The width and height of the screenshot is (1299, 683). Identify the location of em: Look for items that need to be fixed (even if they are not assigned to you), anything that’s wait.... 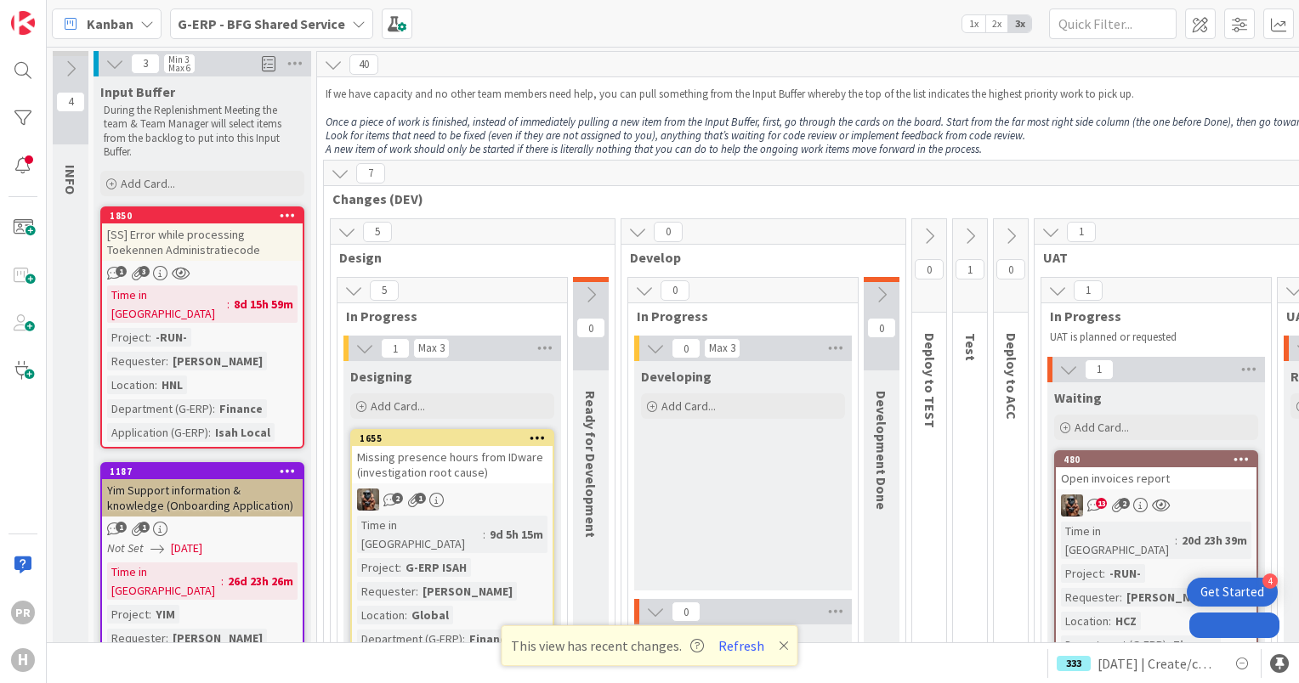
(675, 135).